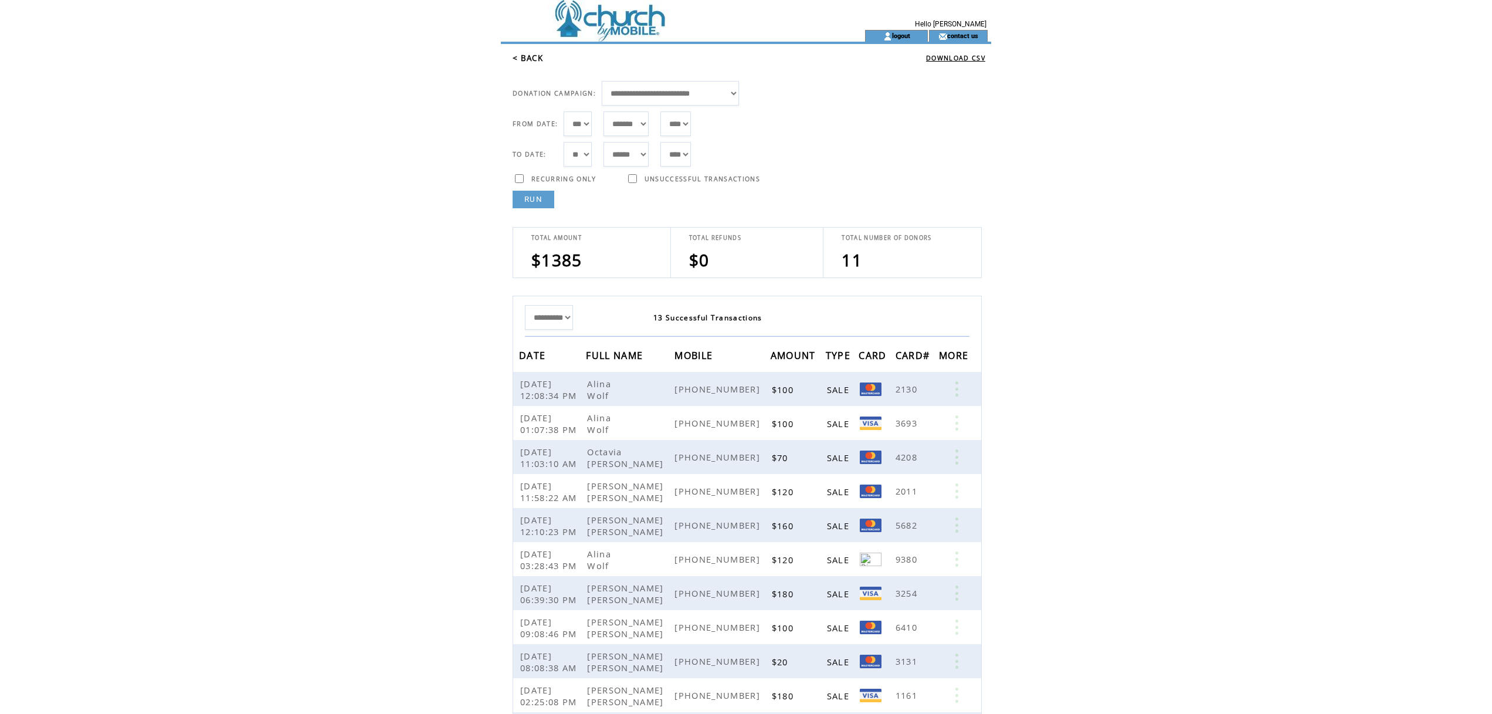  Describe the element at coordinates (955, 58) in the screenshot. I see `a: DOWNLOAD CSV` at that location.